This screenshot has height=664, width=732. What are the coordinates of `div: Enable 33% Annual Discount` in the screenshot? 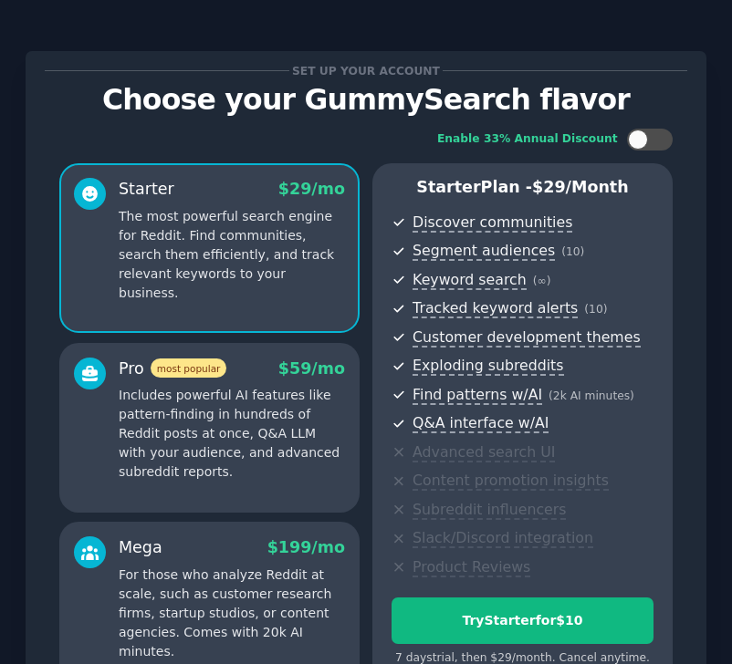 It's located at (528, 140).